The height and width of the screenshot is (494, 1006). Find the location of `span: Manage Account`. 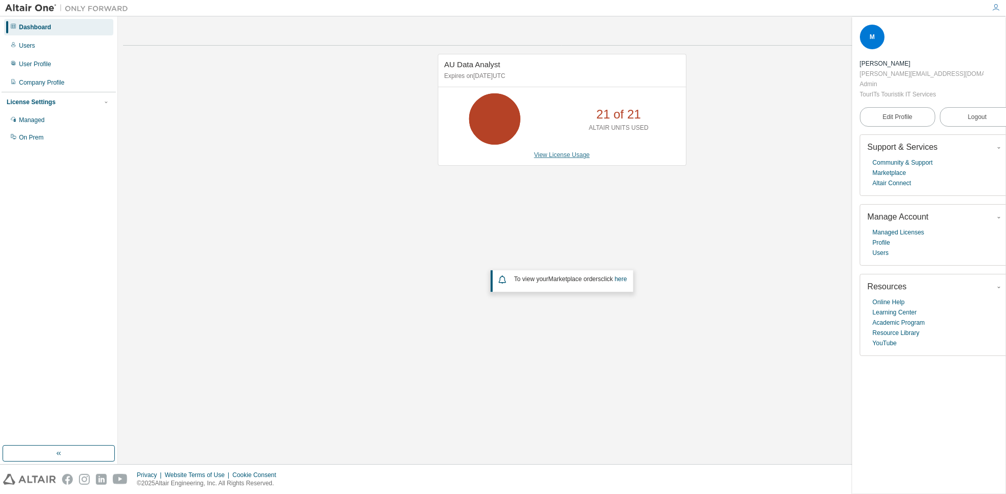

span: Manage Account is located at coordinates (897, 216).